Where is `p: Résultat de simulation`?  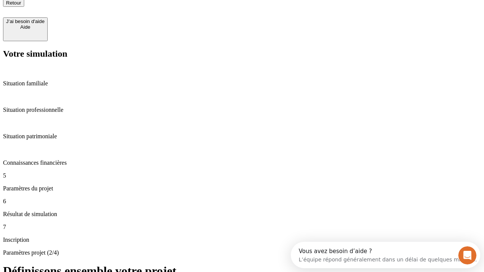
p: Résultat de simulation is located at coordinates (242, 214).